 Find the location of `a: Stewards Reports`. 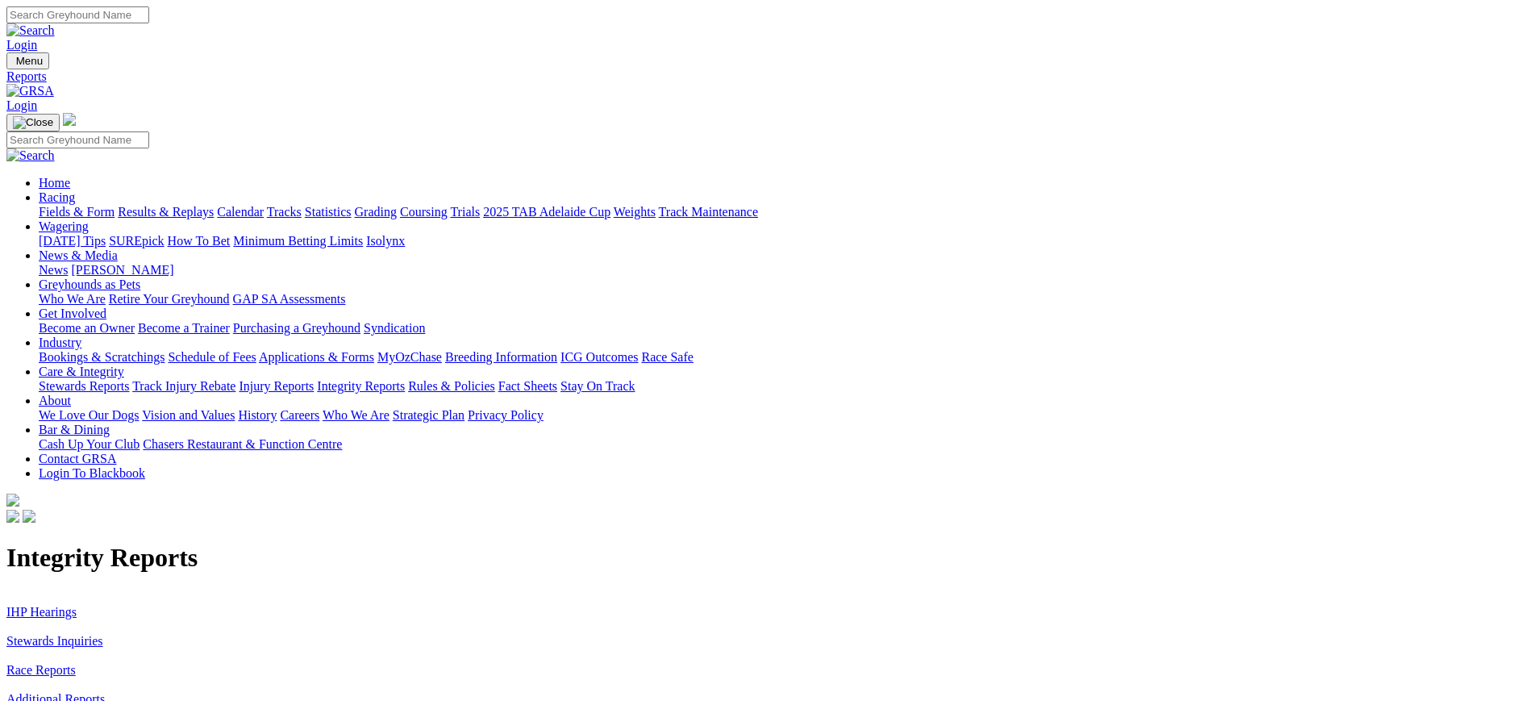

a: Stewards Reports is located at coordinates (84, 385).